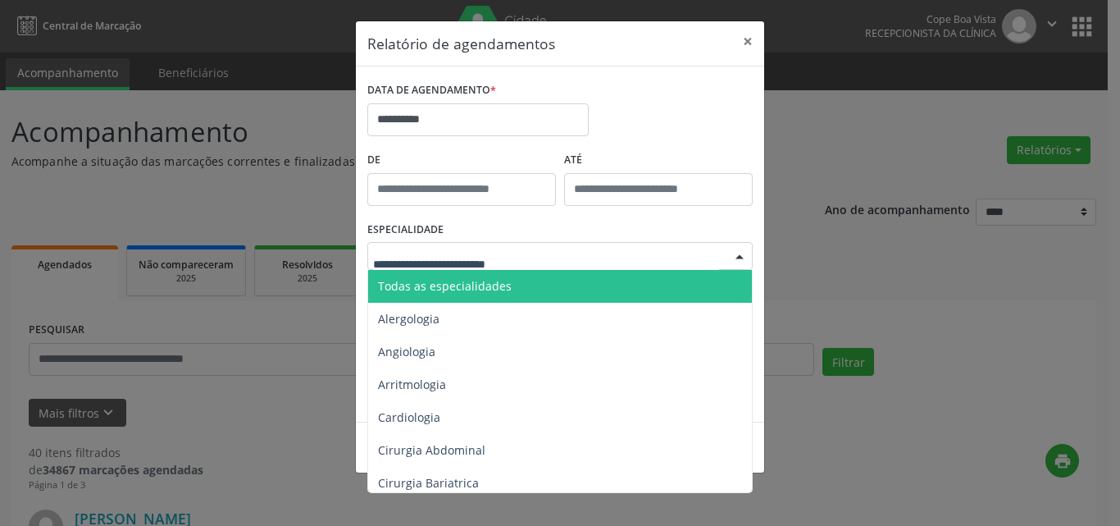 This screenshot has width=1120, height=526. Describe the element at coordinates (461, 43) in the screenshot. I see `h5: Relatório de agendamentos` at that location.